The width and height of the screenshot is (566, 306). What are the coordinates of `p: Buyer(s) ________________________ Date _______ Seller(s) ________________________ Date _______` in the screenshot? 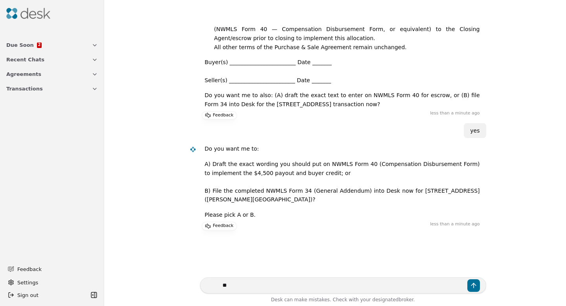 It's located at (342, 71).